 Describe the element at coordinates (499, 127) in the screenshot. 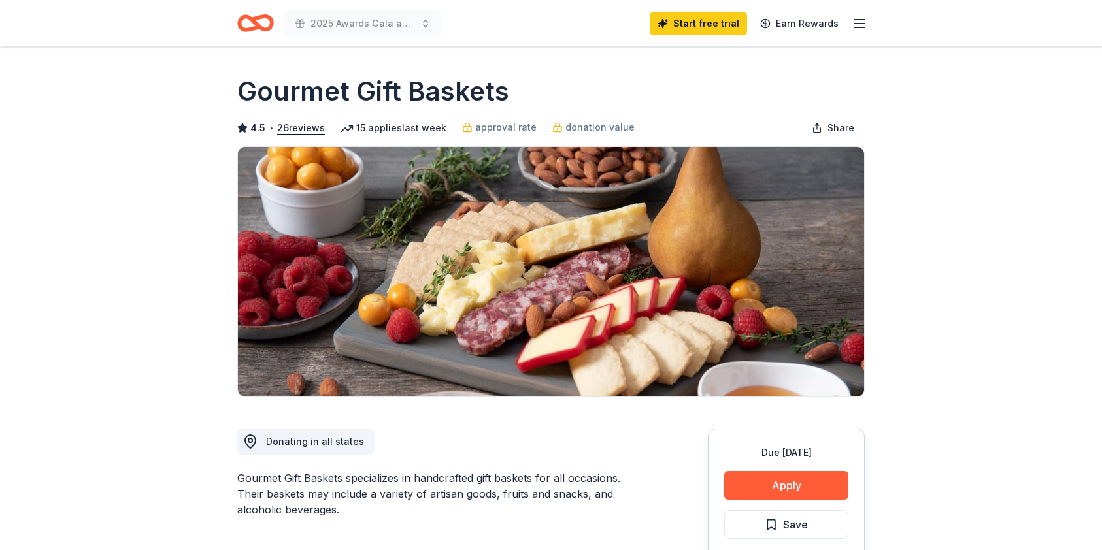

I see `a: approval rate` at that location.